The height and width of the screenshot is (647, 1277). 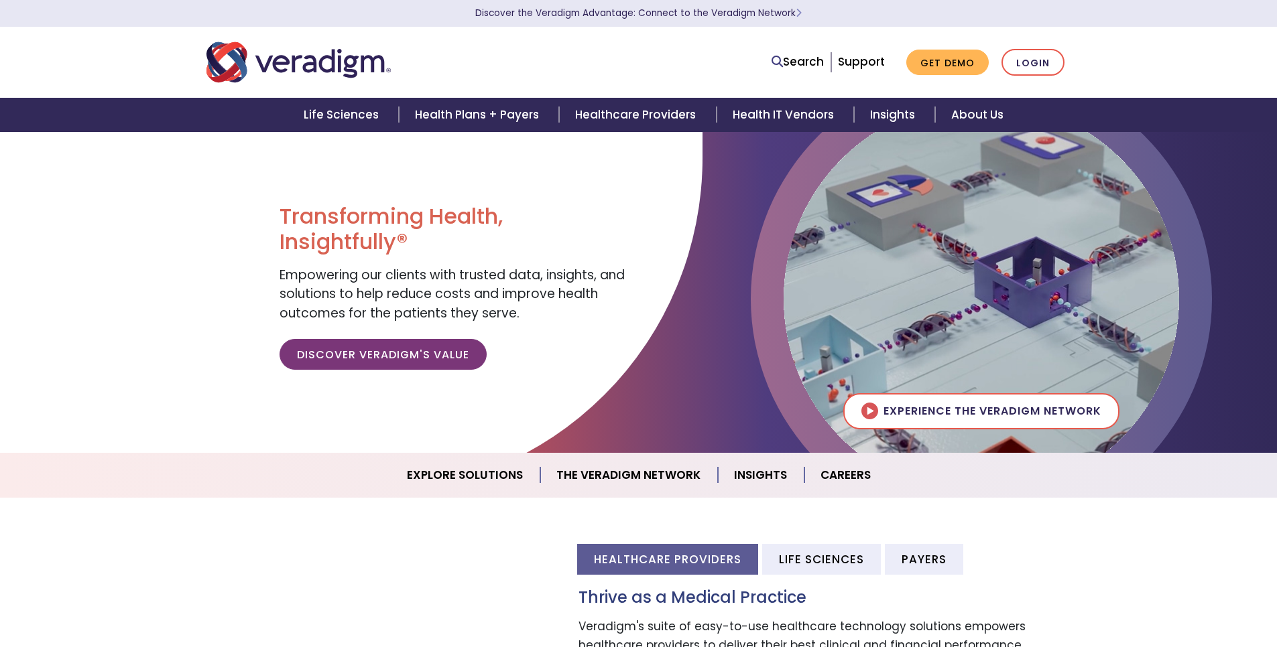 What do you see at coordinates (479, 115) in the screenshot?
I see `a: Health Plans + Payers` at bounding box center [479, 115].